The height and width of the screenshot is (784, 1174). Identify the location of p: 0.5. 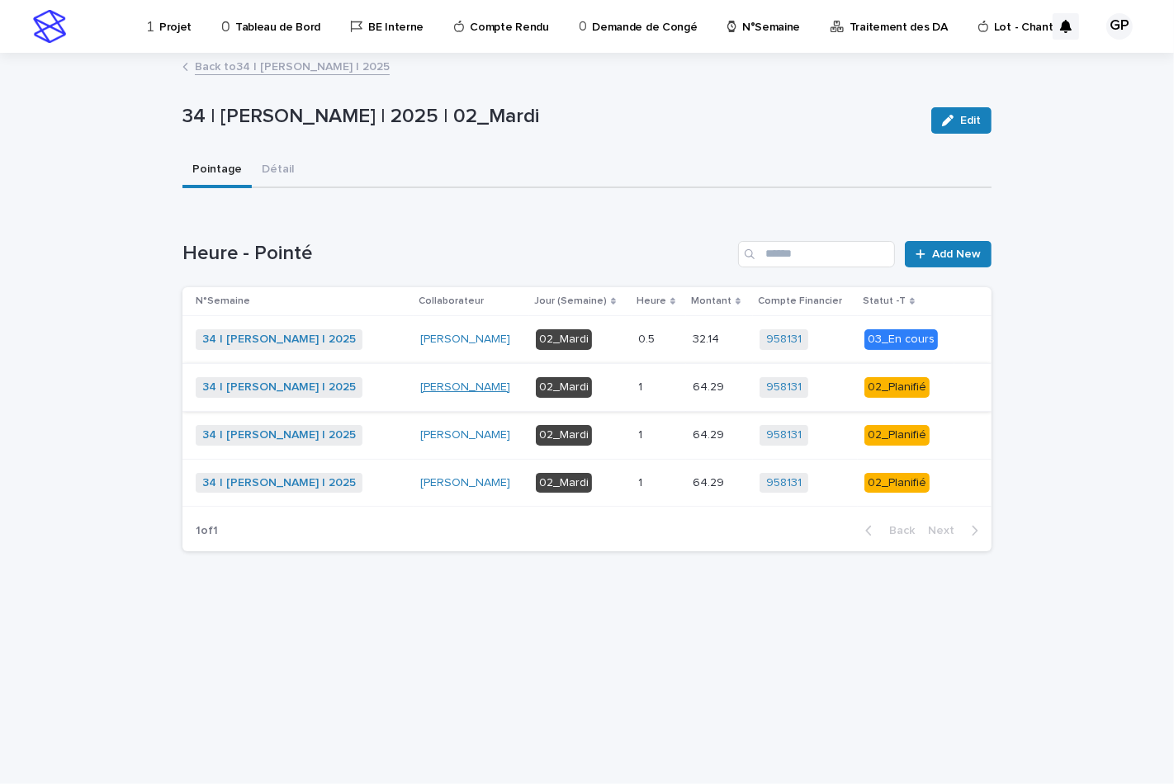
(648, 338).